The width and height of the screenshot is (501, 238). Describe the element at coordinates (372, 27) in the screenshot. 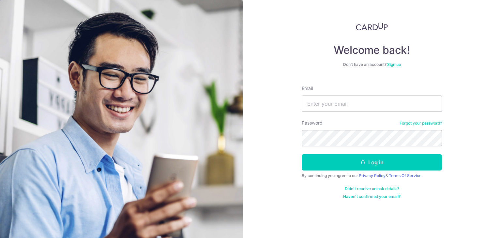

I see `img: CardUp Logo` at that location.